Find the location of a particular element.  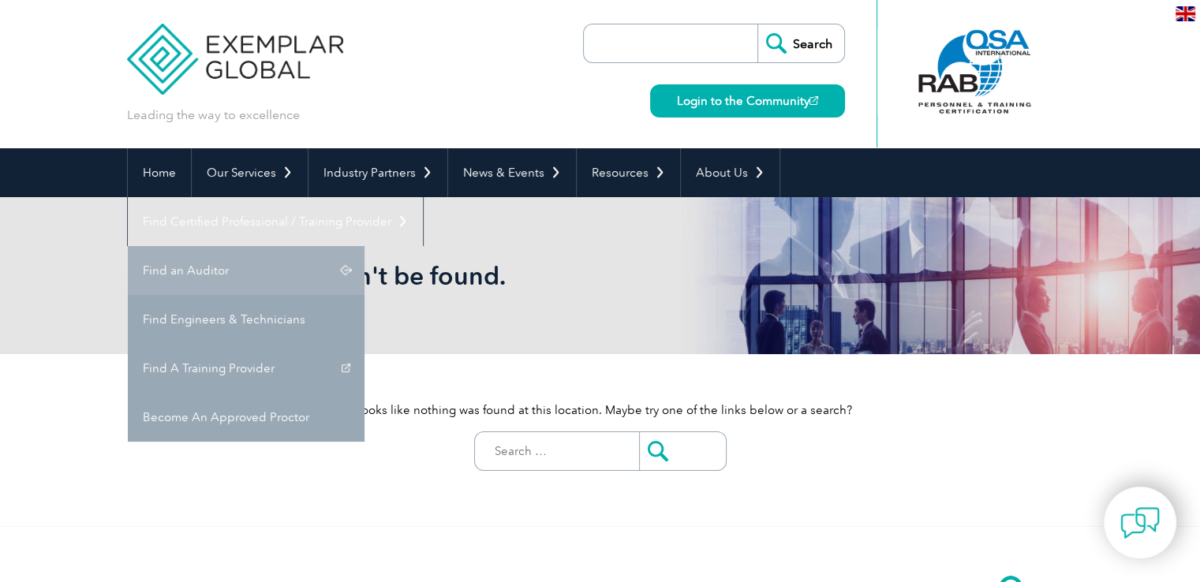

a: Industry Partners is located at coordinates (378, 173).